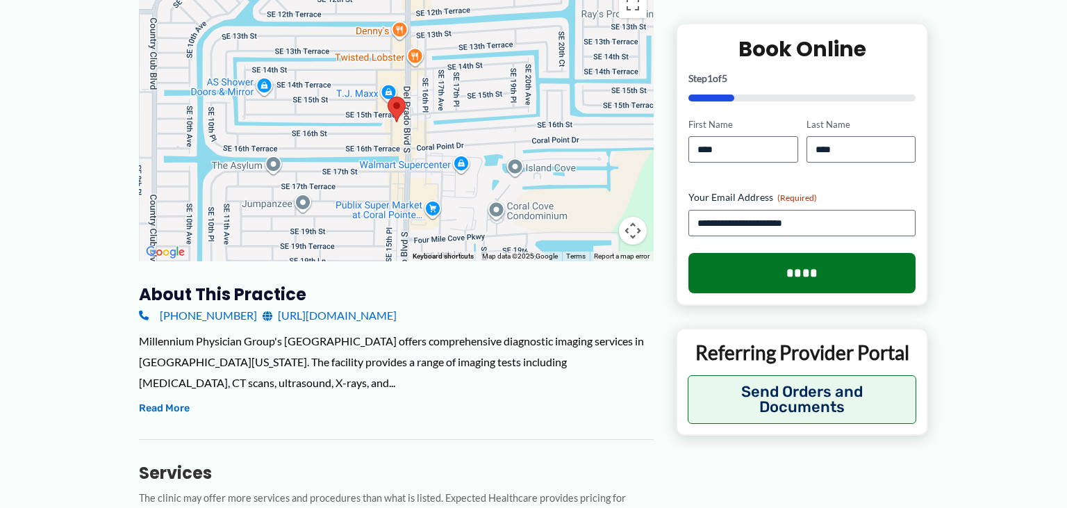 The width and height of the screenshot is (1067, 508). Describe the element at coordinates (165, 252) in the screenshot. I see `img: Google` at that location.